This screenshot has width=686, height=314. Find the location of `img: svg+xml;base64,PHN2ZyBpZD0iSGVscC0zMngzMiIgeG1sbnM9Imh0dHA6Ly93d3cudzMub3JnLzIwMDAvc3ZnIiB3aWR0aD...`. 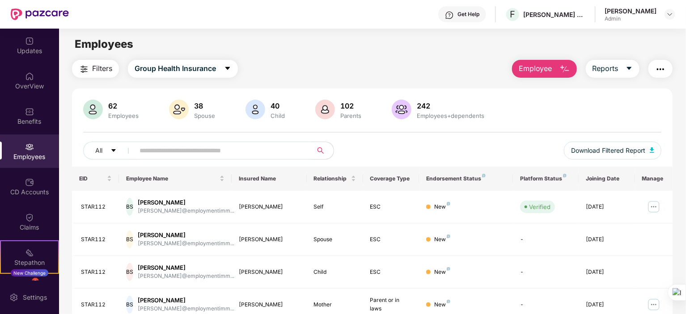

img: svg+xml;base64,PHN2ZyBpZD0iSGVscC0zMngzMiIgeG1sbnM9Imh0dHA6Ly93d3cudzMub3JnLzIwMDAvc3ZnIiB3aWR0aD... is located at coordinates (449, 15).